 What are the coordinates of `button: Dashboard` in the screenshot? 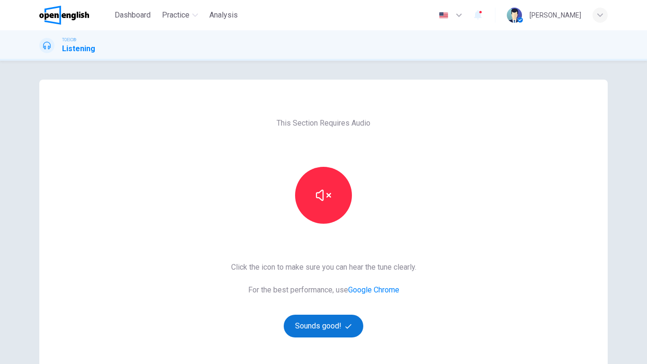 It's located at (133, 15).